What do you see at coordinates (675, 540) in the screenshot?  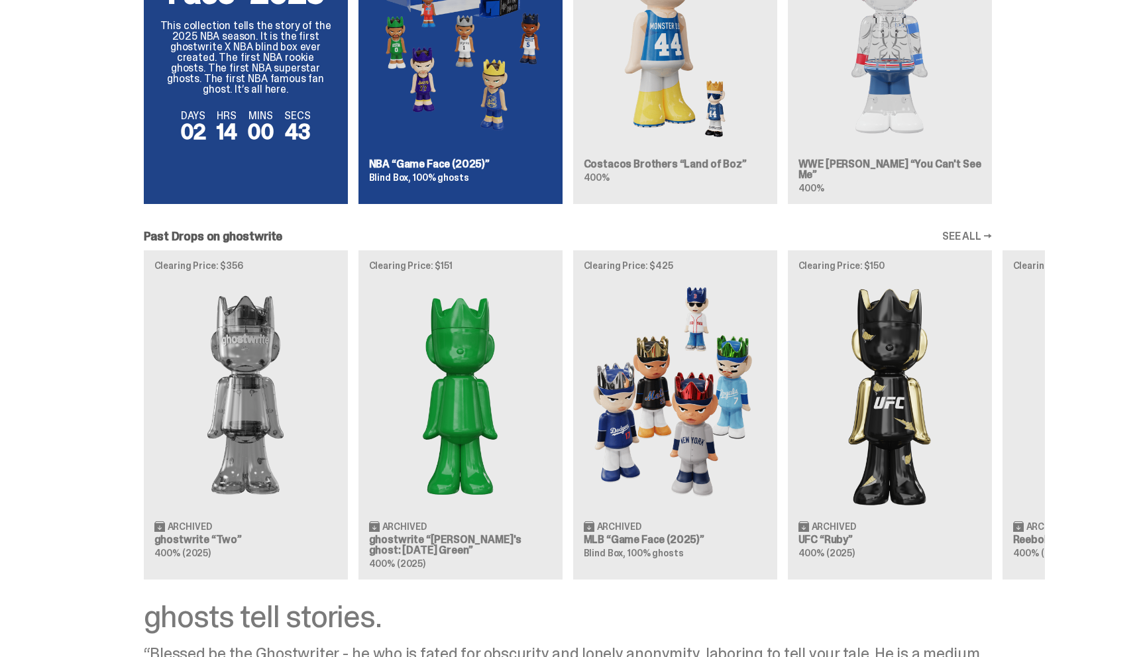 I see `h3: MLB “Game Face (2025)”` at bounding box center [675, 540].